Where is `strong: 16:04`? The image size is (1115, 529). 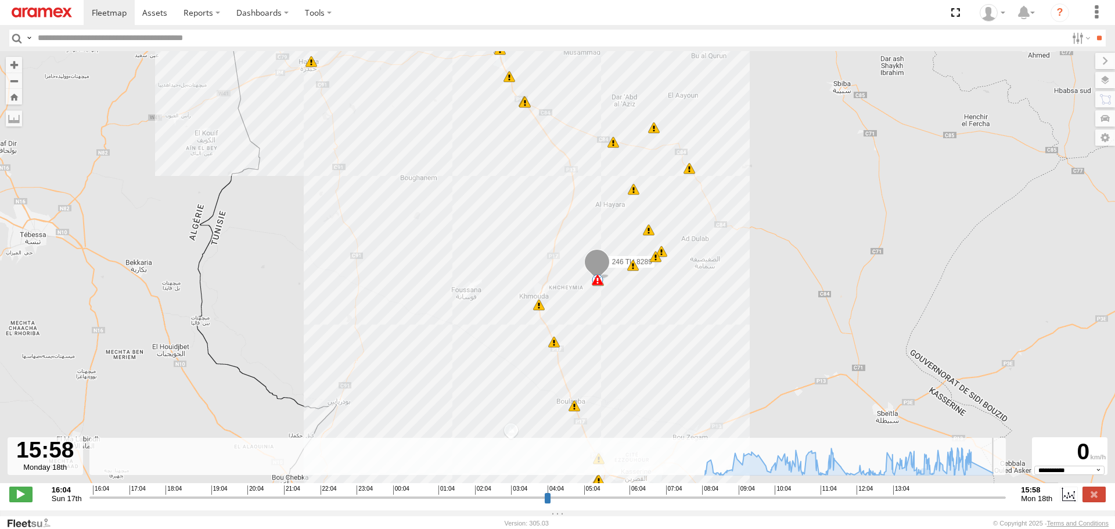 strong: 16:04 is located at coordinates (67, 490).